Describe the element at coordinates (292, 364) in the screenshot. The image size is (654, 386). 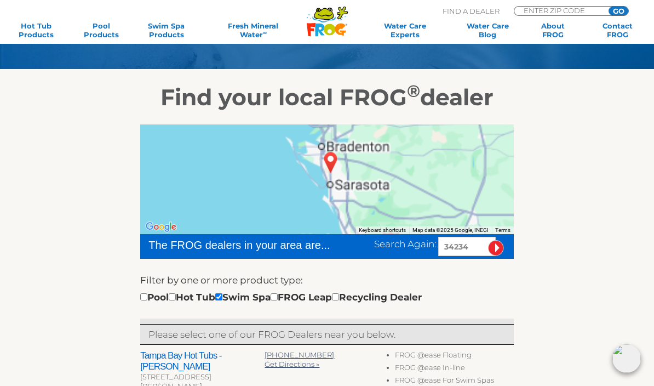
I see `span: Get Directions »` at that location.